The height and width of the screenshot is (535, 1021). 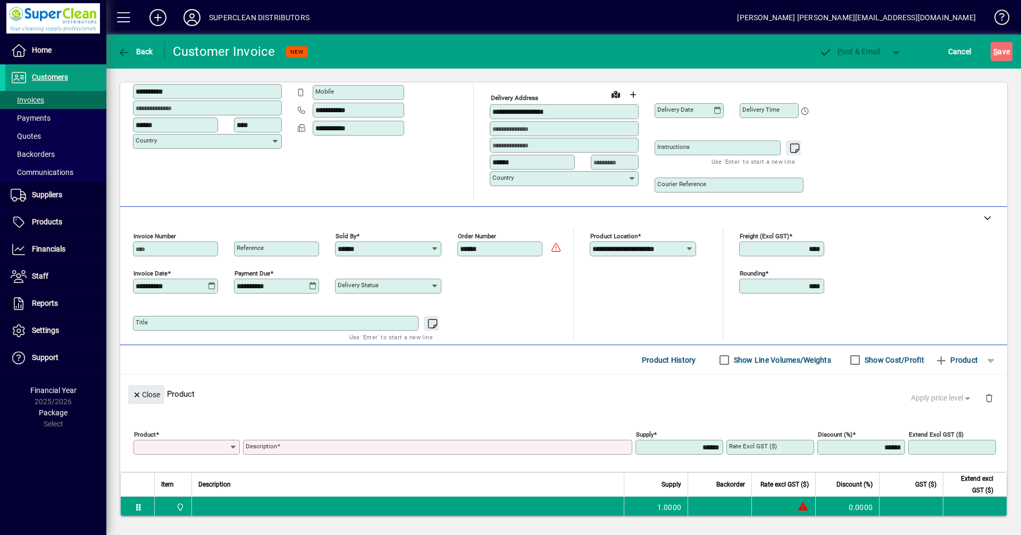 I want to click on span: Products, so click(x=47, y=222).